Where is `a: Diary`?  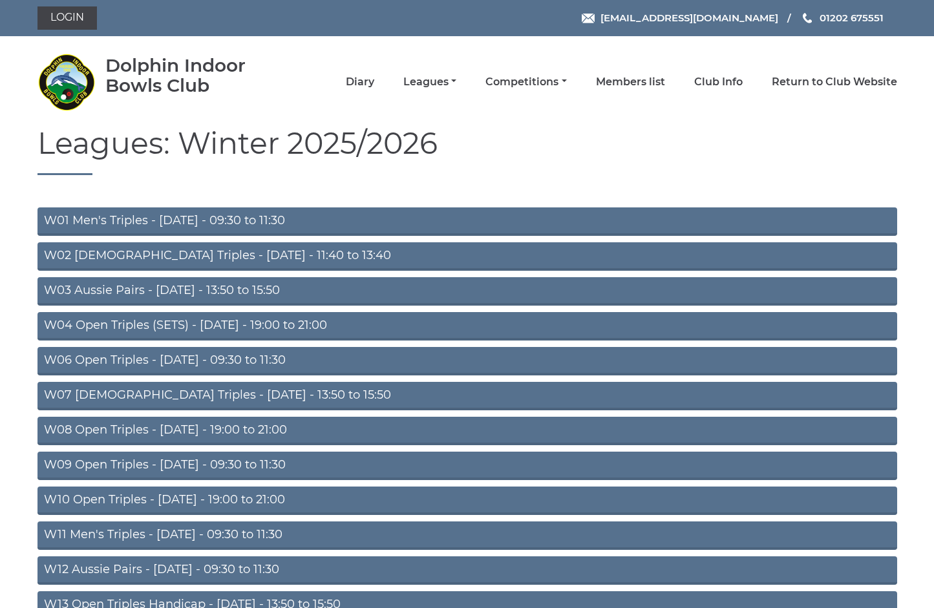 a: Diary is located at coordinates (360, 82).